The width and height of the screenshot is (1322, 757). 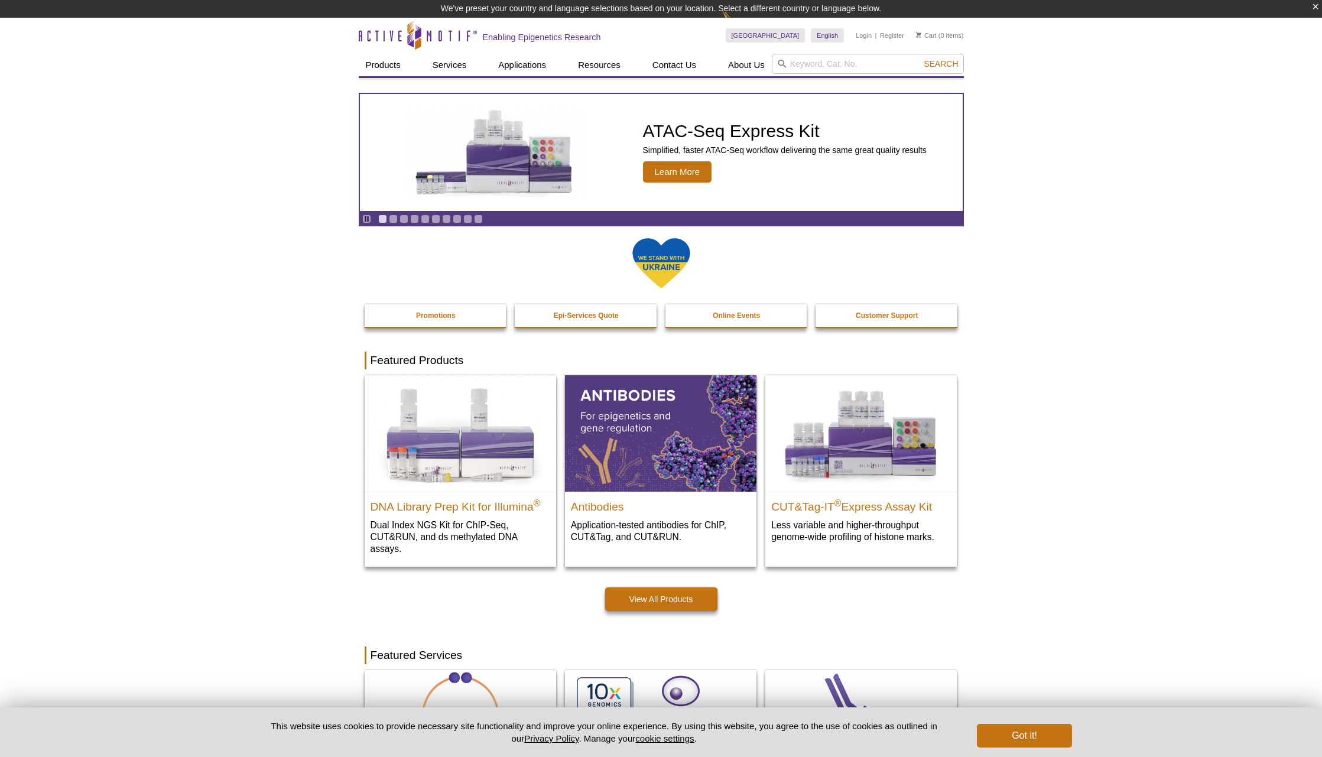 I want to click on a: Go to slide 9, so click(x=467, y=219).